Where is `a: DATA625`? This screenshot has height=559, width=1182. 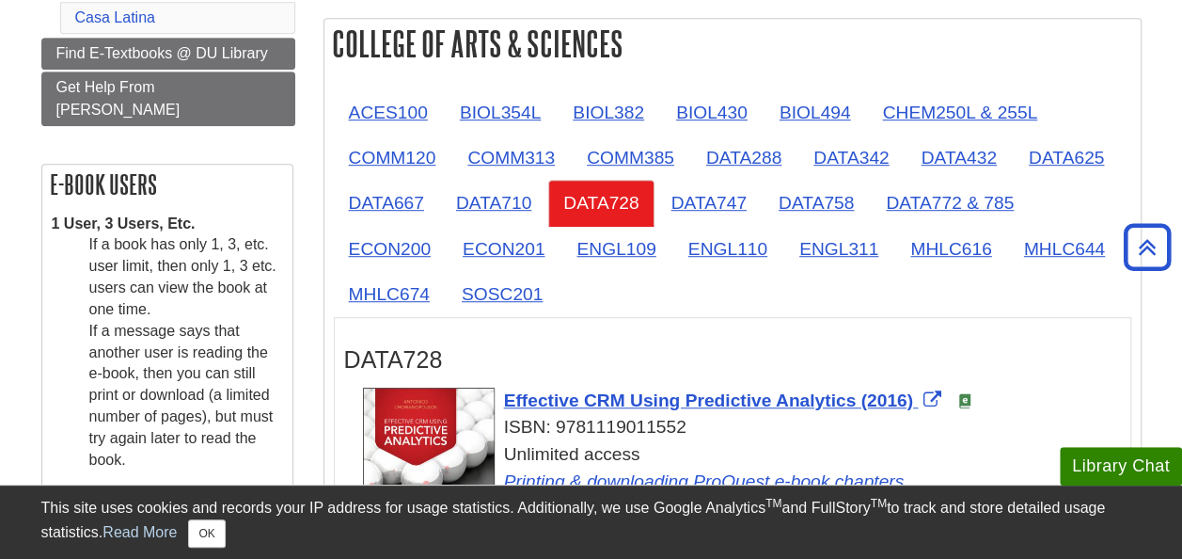
a: DATA625 is located at coordinates (1066, 157).